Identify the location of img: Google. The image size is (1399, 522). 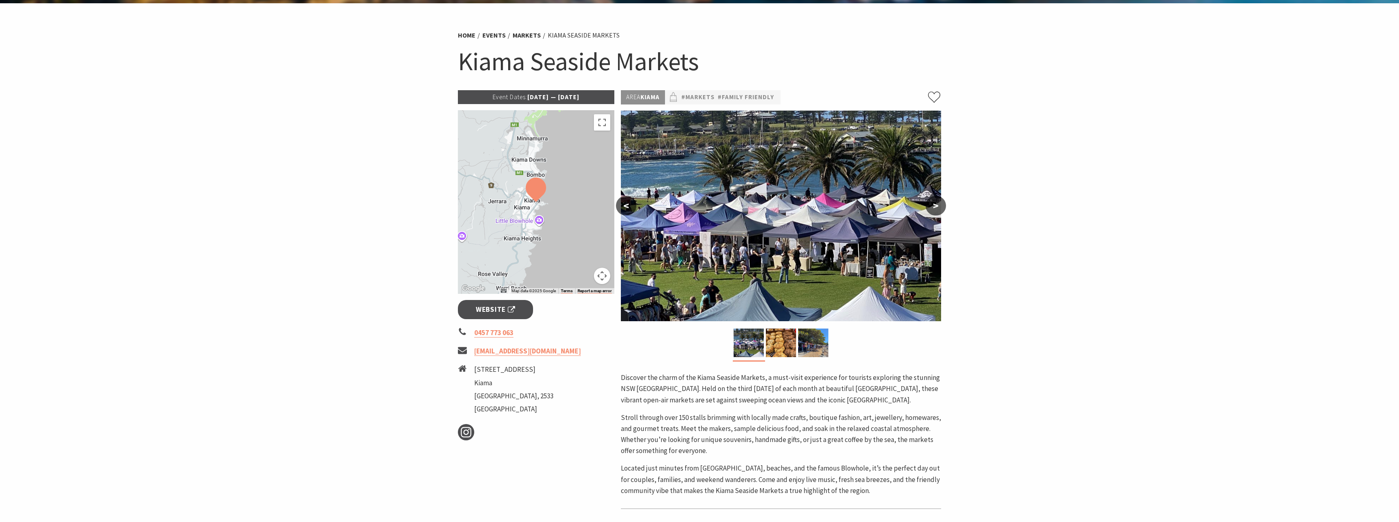
(473, 289).